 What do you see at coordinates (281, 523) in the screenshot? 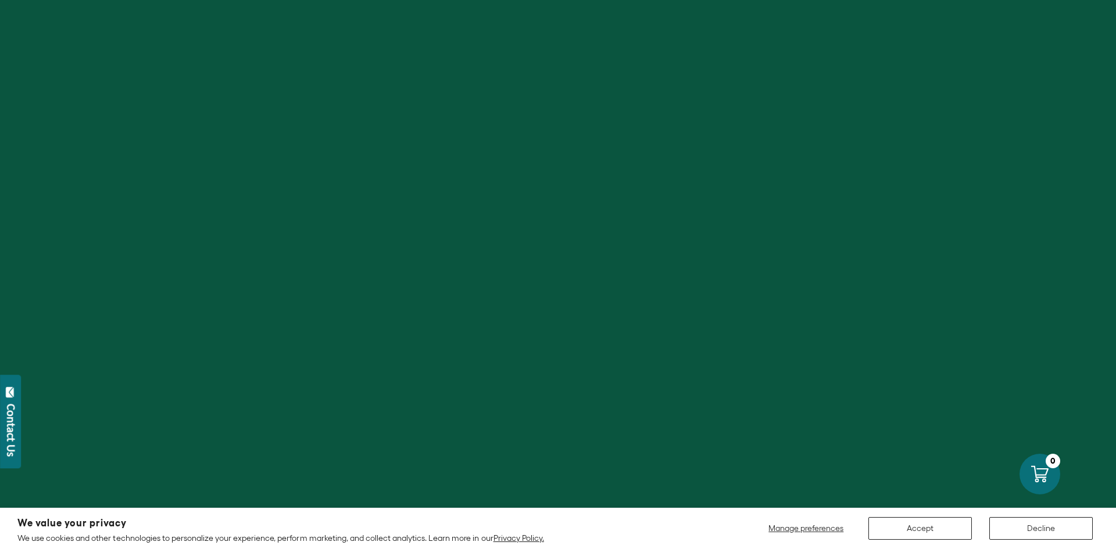
I see `h2: We value your privacy` at bounding box center [281, 523].